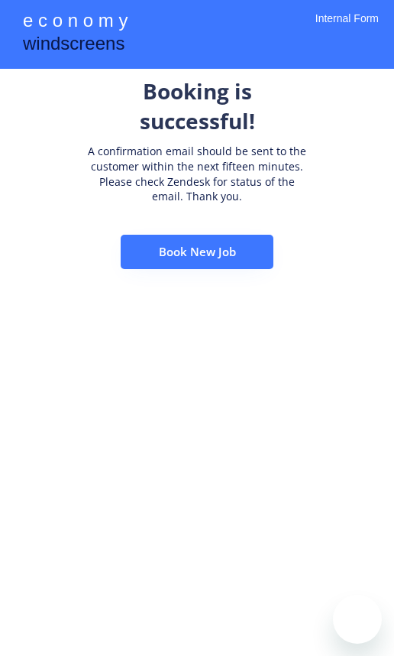 Image resolution: width=394 pixels, height=656 pixels. I want to click on button: Book New Job, so click(197, 252).